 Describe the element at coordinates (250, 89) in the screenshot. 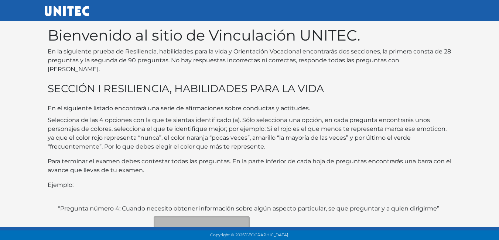

I see `h3: SECCIÓN I RESILIENCIA, HABILIDADES PARA LA VIDA` at that location.